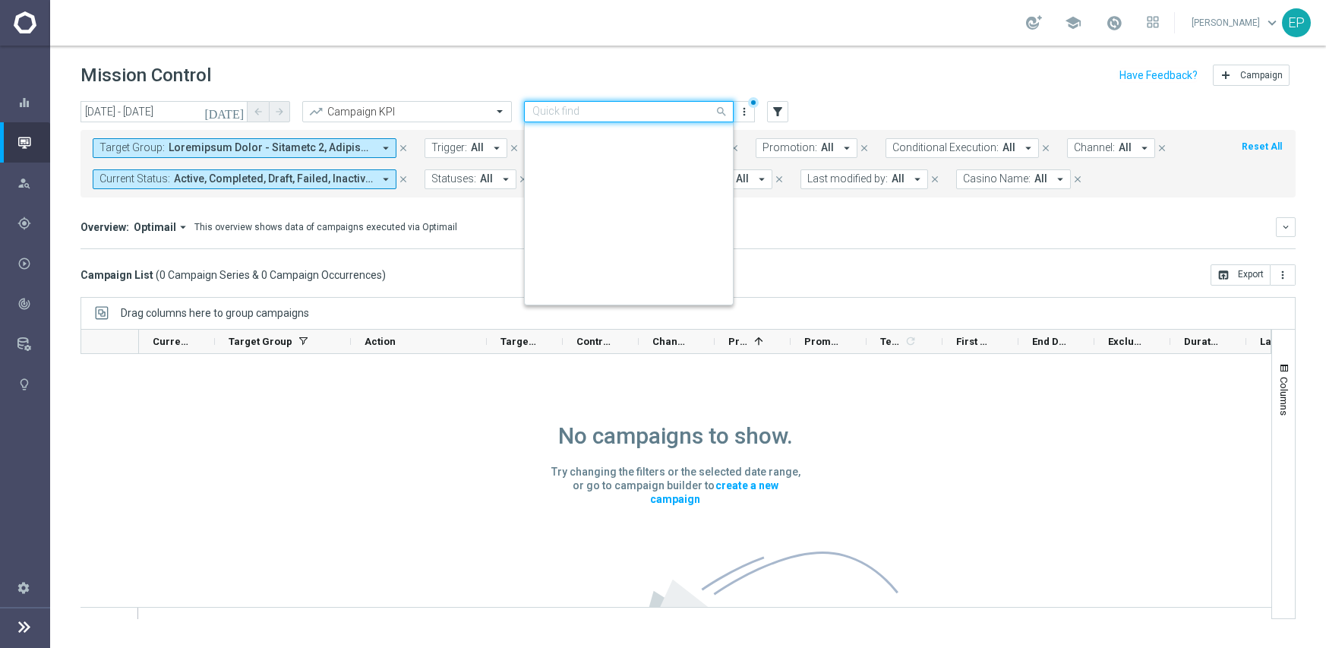  Describe the element at coordinates (1224, 275) in the screenshot. I see `i: open_in_browser` at that location.